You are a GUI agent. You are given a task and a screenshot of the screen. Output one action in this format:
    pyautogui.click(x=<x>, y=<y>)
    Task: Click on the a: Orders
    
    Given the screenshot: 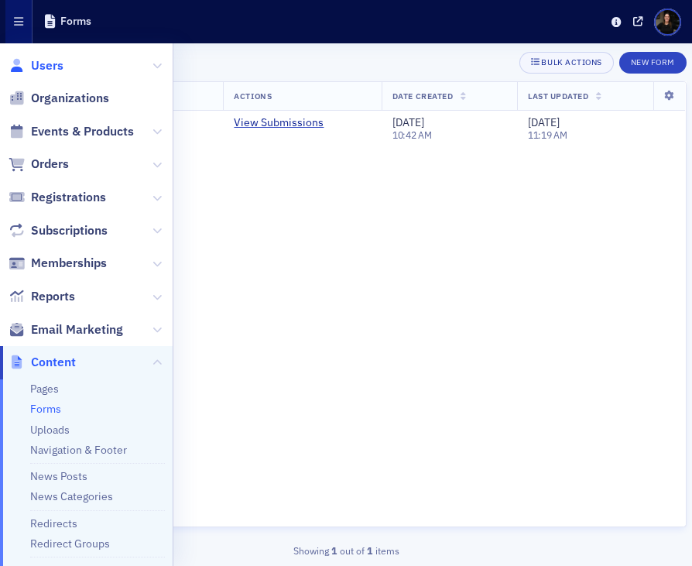 What is the action you would take?
    pyautogui.click(x=39, y=164)
    